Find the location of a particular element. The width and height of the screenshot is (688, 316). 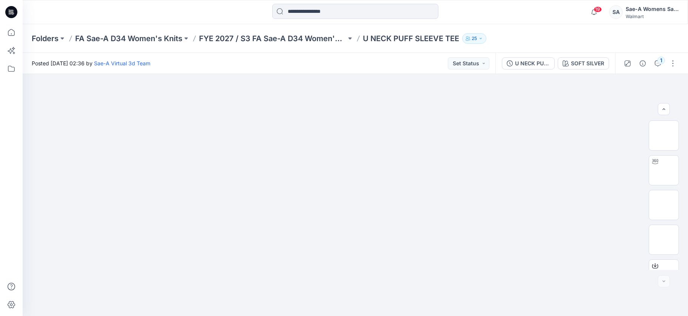

a: FA Sae-A D34 Women's Knits is located at coordinates (129, 39).